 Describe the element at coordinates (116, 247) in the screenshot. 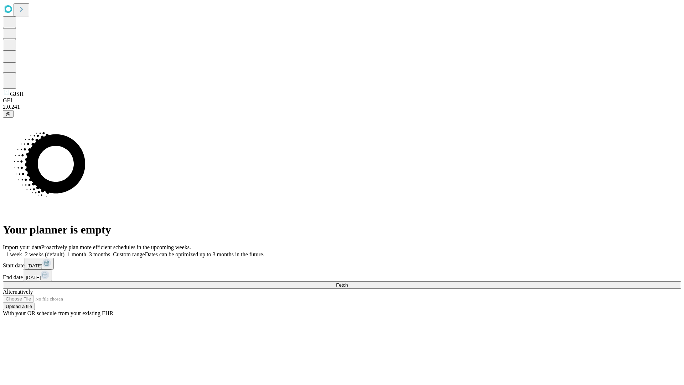

I see `span: Proactively plan more efficient schedules in the upcoming weeks.` at that location.